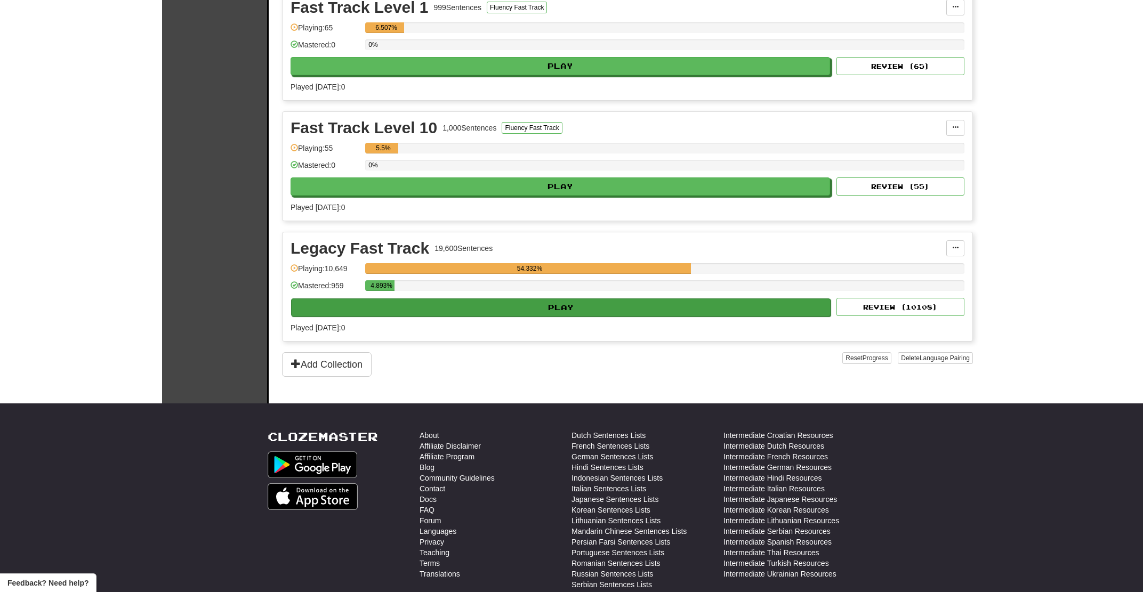 Image resolution: width=1143 pixels, height=592 pixels. Describe the element at coordinates (427, 510) in the screenshot. I see `a: FAQ` at that location.